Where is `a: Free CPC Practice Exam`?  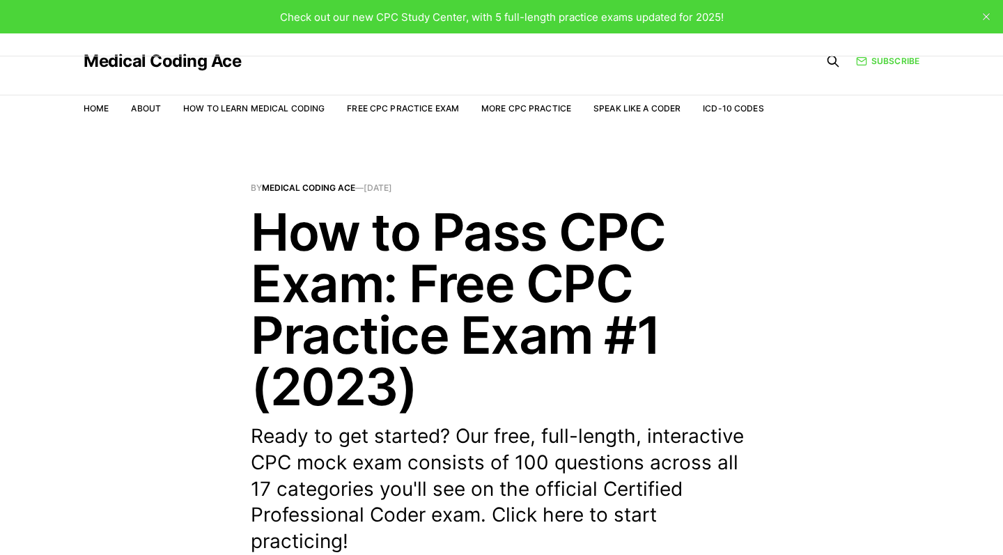
a: Free CPC Practice Exam is located at coordinates (403, 108).